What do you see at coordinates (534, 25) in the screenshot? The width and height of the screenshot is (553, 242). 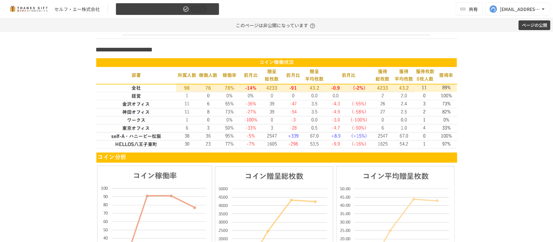 I see `button: ページの公開` at bounding box center [534, 25].